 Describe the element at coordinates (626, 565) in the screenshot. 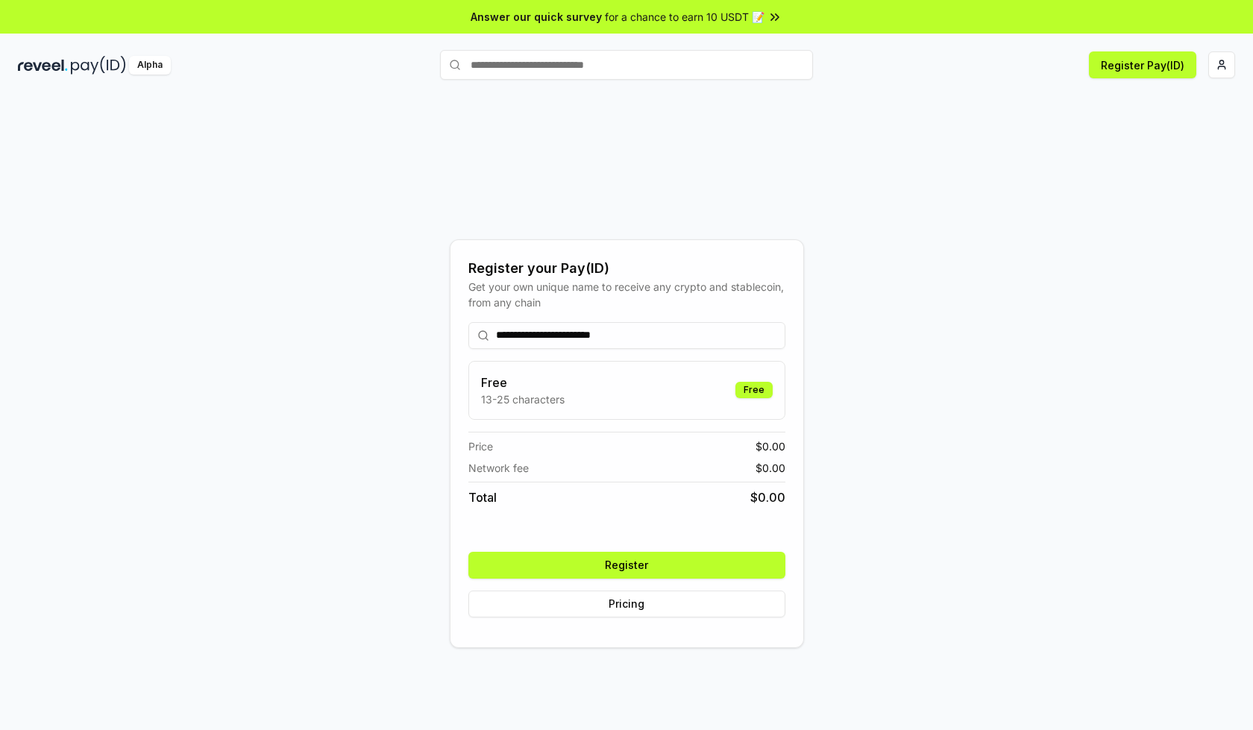

I see `button: Register` at that location.